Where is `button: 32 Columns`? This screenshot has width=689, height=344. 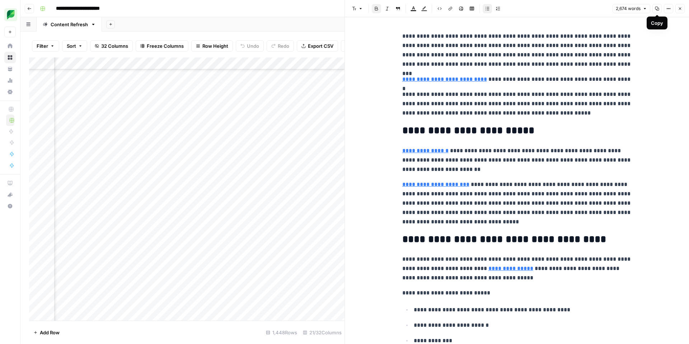 button: 32 Columns is located at coordinates (111, 46).